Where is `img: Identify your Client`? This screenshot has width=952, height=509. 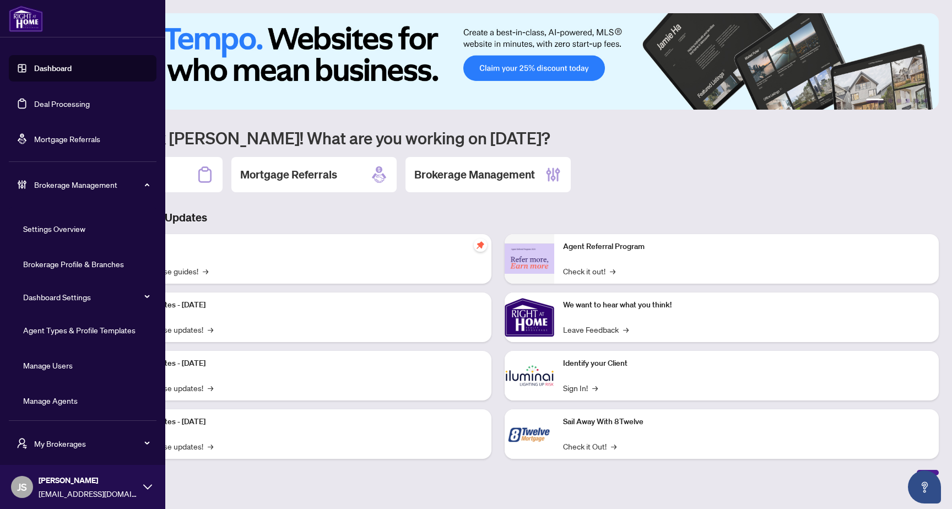
img: Identify your Client is located at coordinates (529, 376).